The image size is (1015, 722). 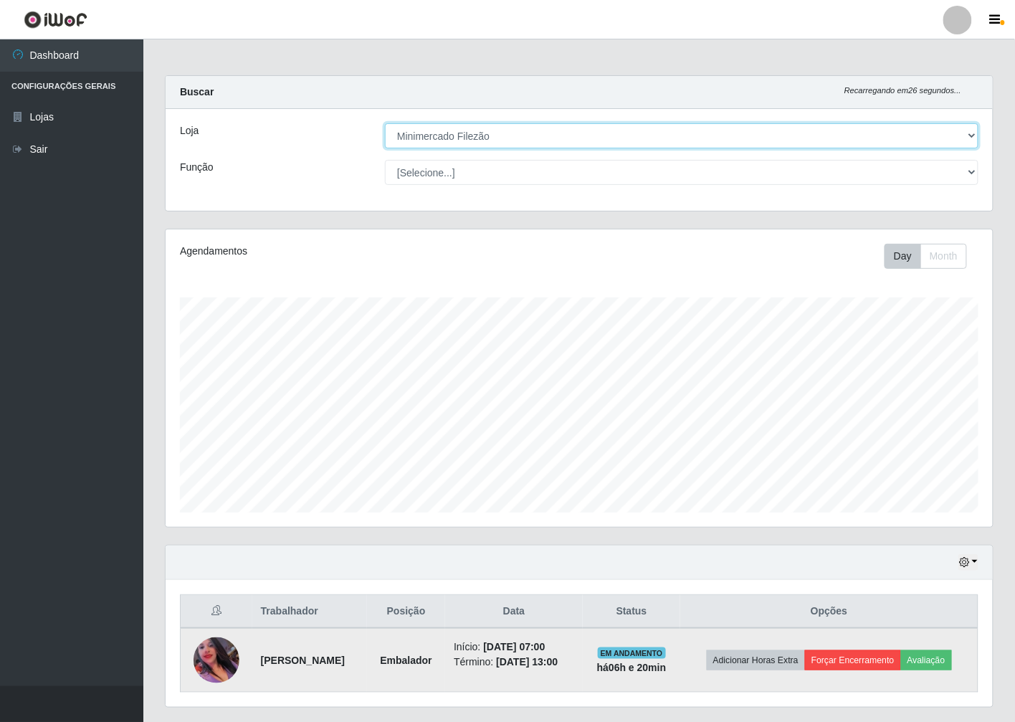 What do you see at coordinates (340, 251) in the screenshot?
I see `div: Agendamentos` at bounding box center [340, 251].